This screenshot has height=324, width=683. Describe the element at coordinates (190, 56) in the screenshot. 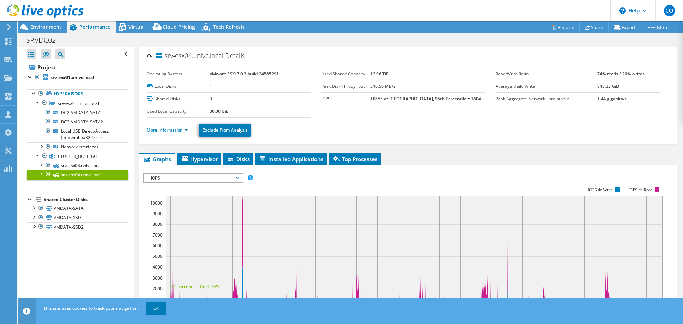

I see `span: srv-esx04.univc.local` at that location.